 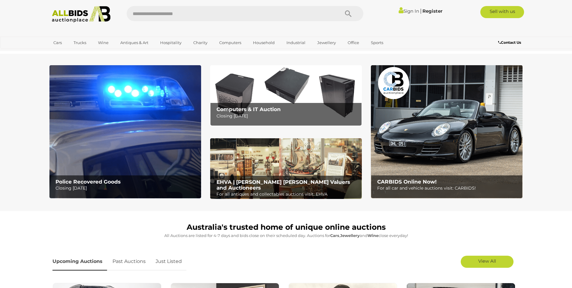 What do you see at coordinates (171, 42) in the screenshot?
I see `a: Hospitality` at bounding box center [171, 42].